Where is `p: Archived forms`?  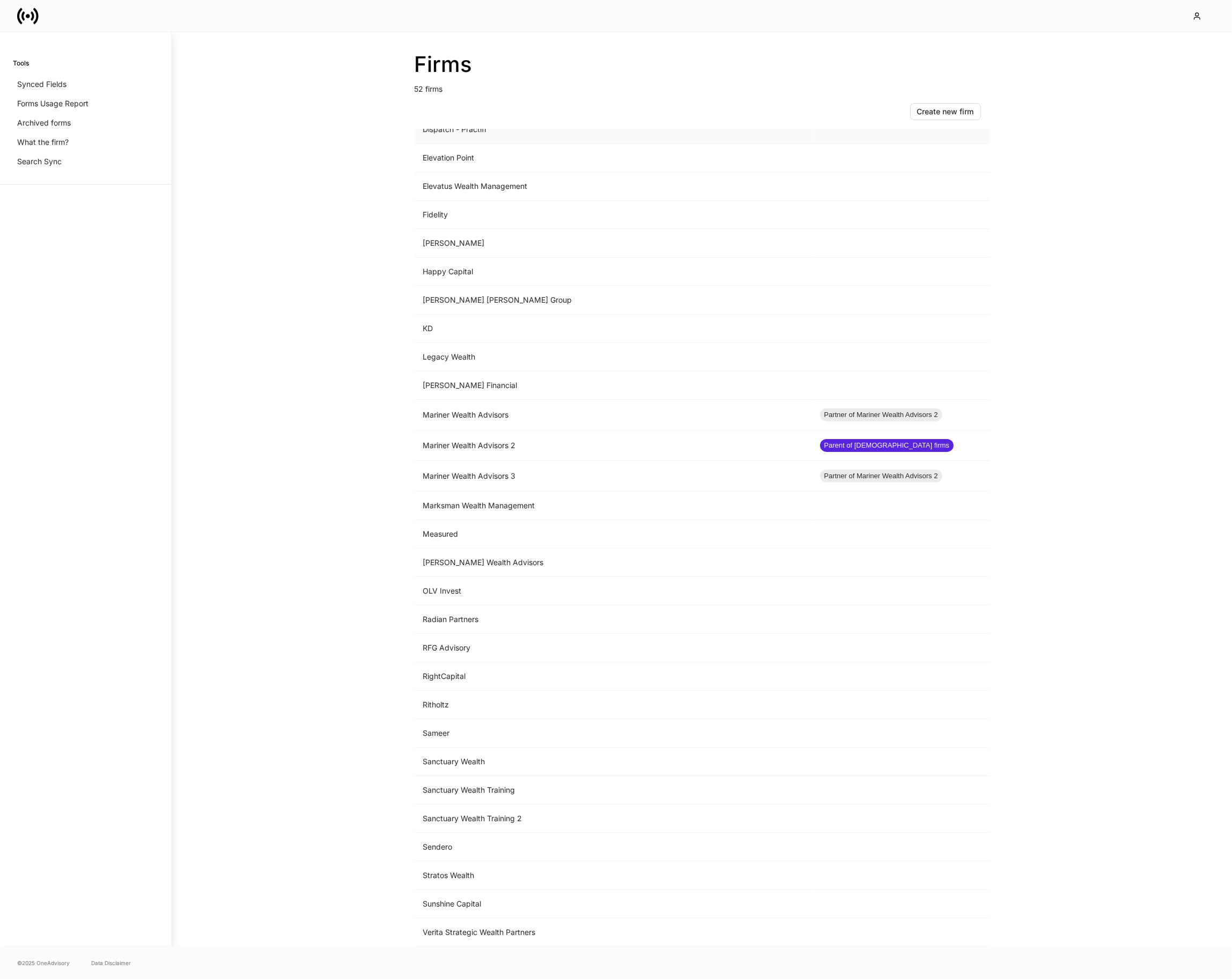
p: Archived forms is located at coordinates (44, 123).